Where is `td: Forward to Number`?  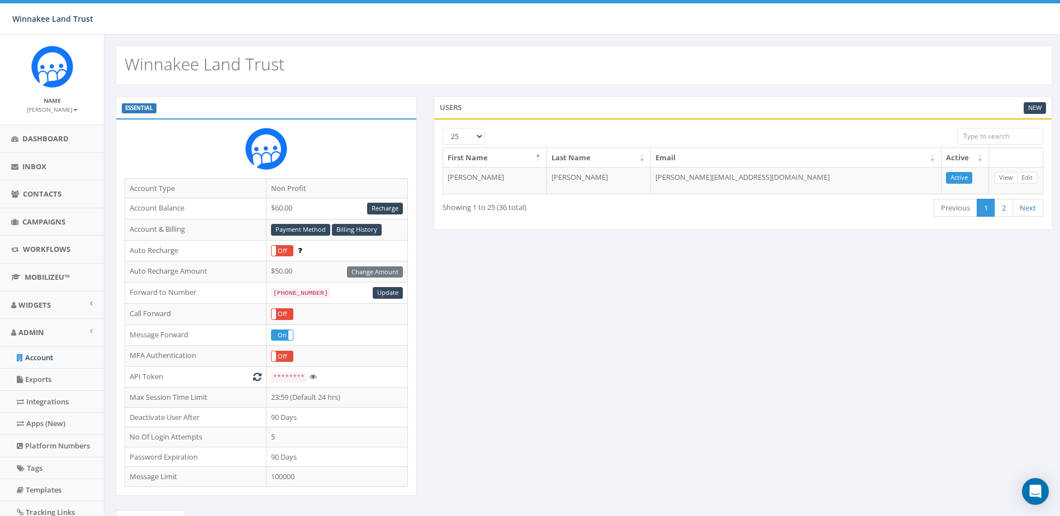
td: Forward to Number is located at coordinates (196, 293).